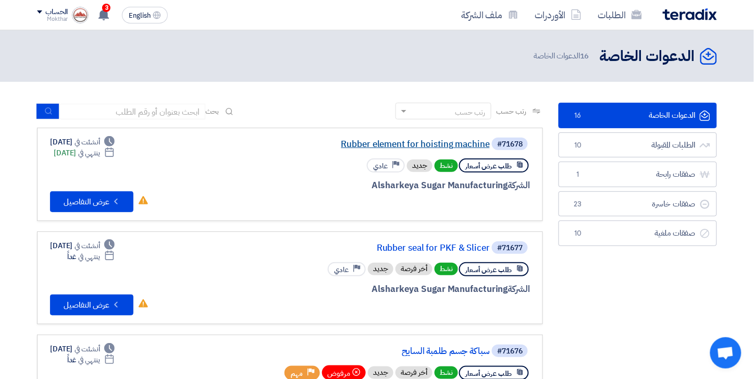 Image resolution: width=754 pixels, height=379 pixels. I want to click on span: 3, so click(106, 8).